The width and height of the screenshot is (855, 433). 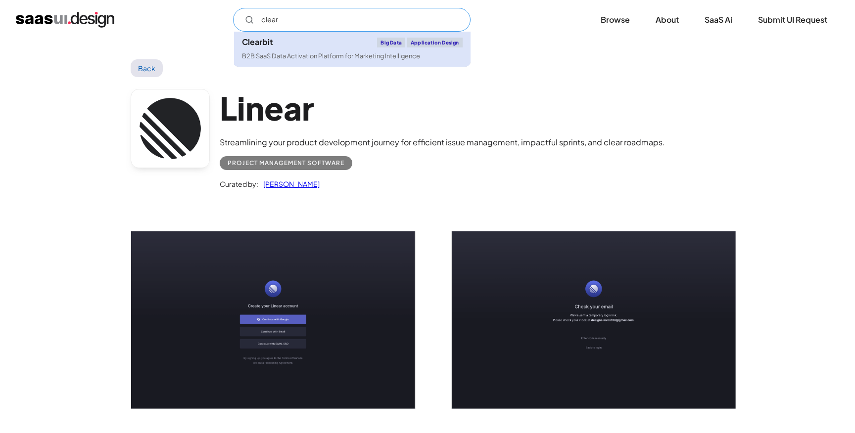 What do you see at coordinates (442, 108) in the screenshot?
I see `h1: Linear` at bounding box center [442, 108].